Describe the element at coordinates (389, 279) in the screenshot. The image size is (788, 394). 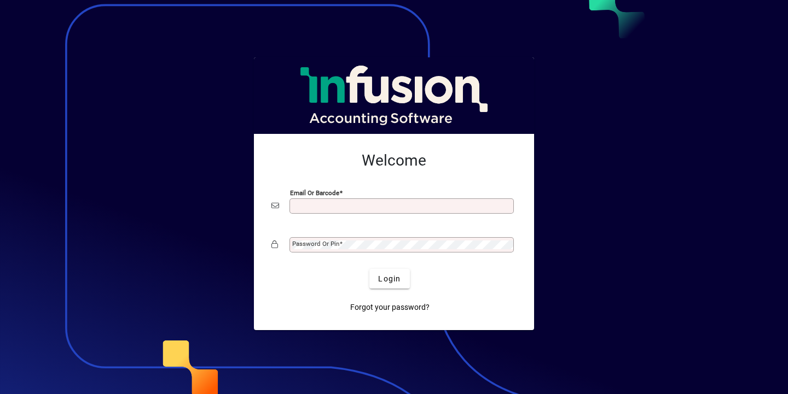
I see `button: Login` at that location.